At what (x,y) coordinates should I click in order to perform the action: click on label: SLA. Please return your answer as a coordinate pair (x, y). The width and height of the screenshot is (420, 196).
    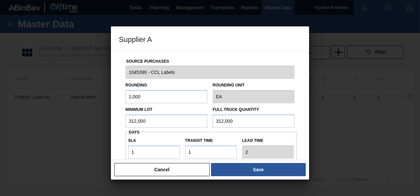
    Looking at the image, I should click on (154, 141).